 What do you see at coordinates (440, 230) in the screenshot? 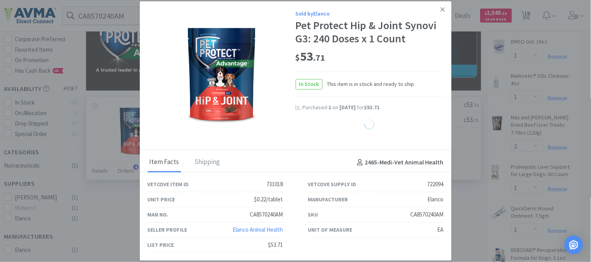
I see `div: EA` at bounding box center [440, 230].